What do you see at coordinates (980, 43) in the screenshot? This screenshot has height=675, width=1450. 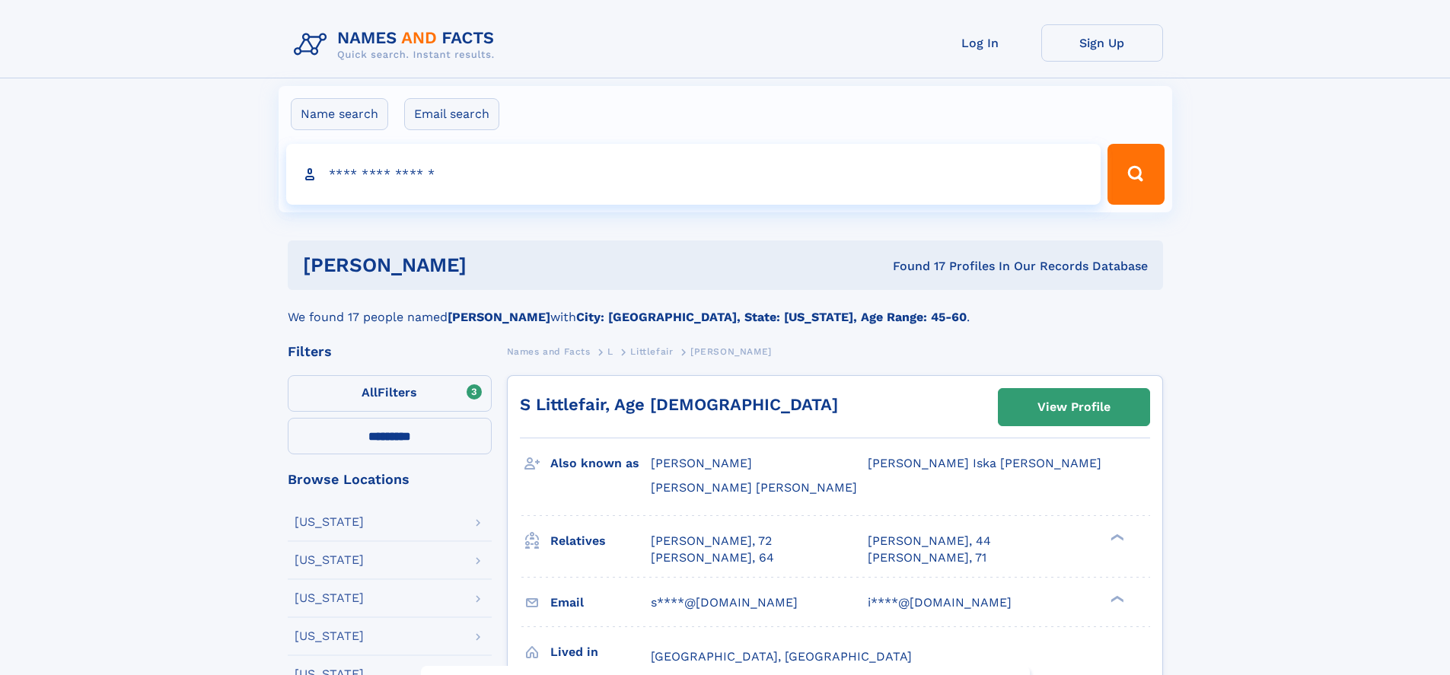 I see `a: Log In` at bounding box center [980, 43].